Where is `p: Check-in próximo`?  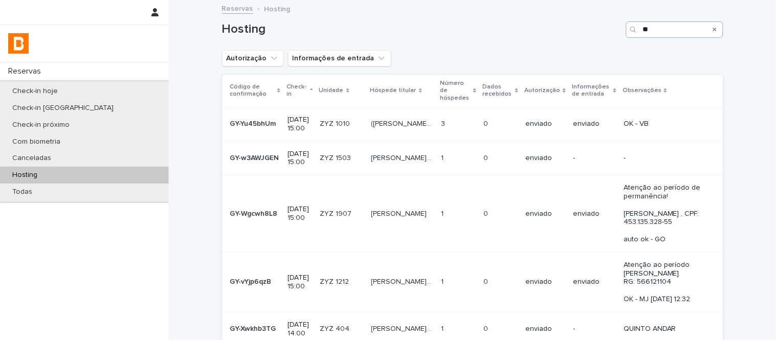
p: Check-in próximo is located at coordinates (41, 125).